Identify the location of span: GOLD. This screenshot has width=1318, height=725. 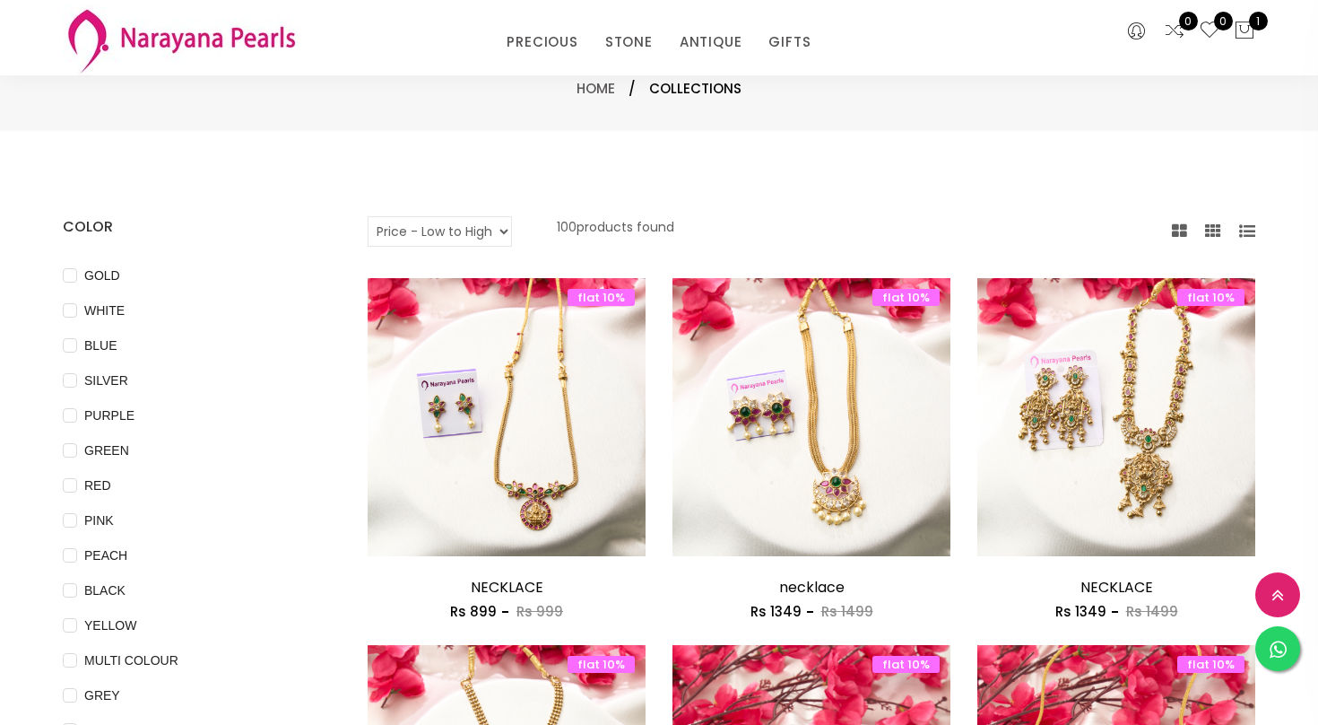
(102, 275).